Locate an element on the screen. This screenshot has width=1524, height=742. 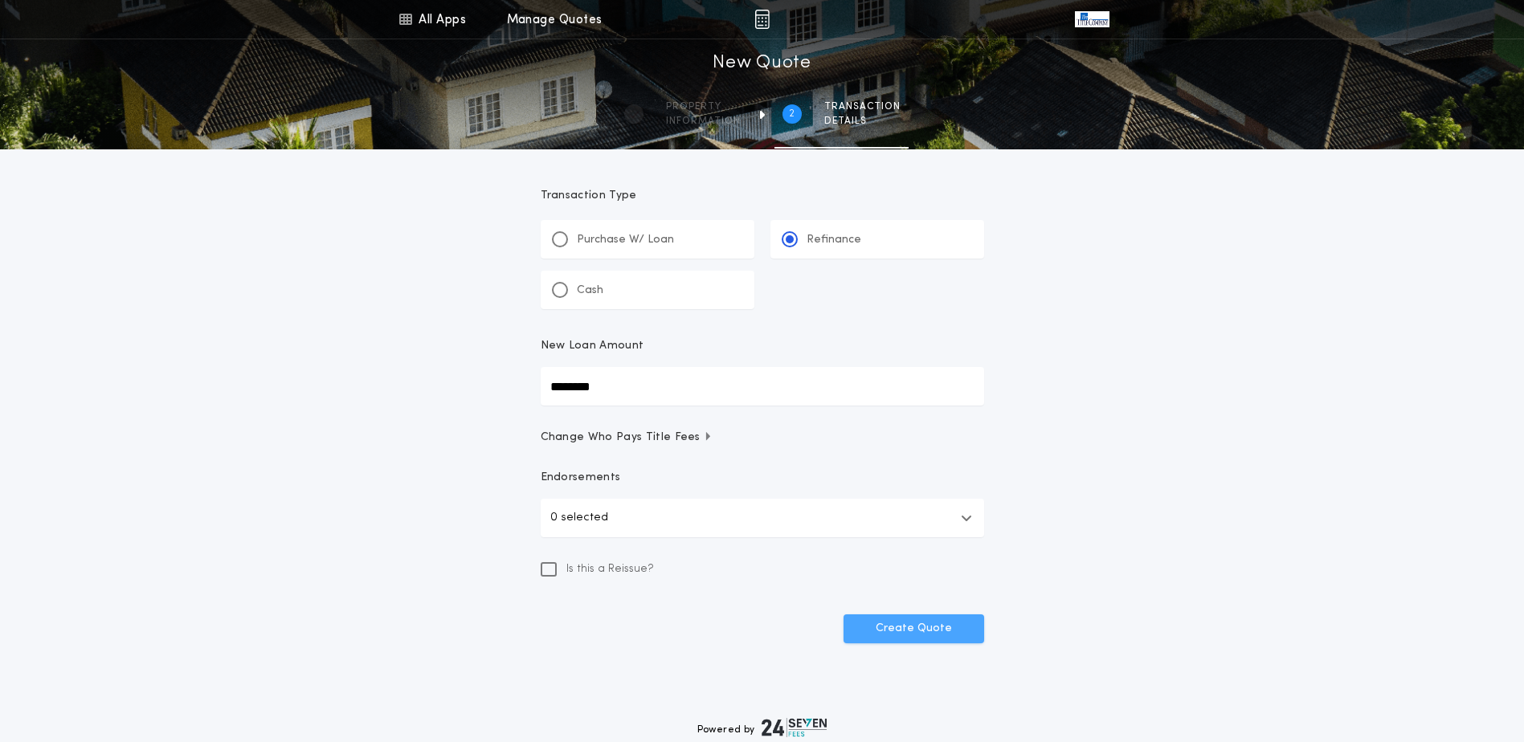
h2: 2 is located at coordinates (791, 114).